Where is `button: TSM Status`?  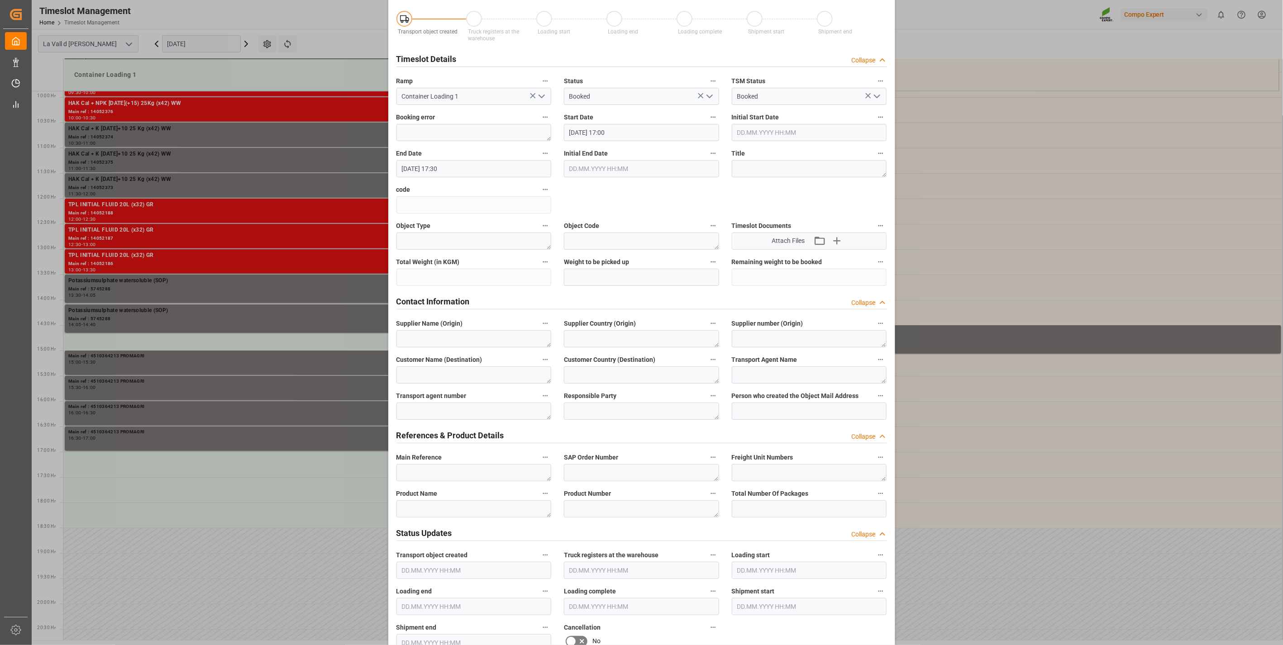 button: TSM Status is located at coordinates (880, 81).